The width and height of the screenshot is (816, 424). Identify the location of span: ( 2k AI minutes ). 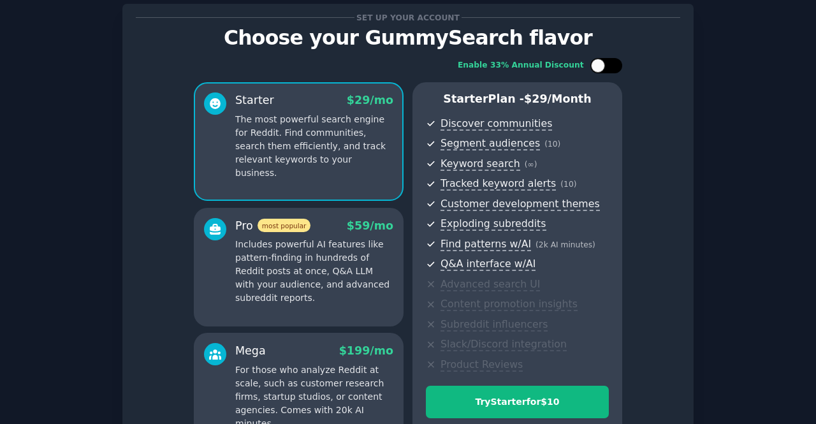
(565, 245).